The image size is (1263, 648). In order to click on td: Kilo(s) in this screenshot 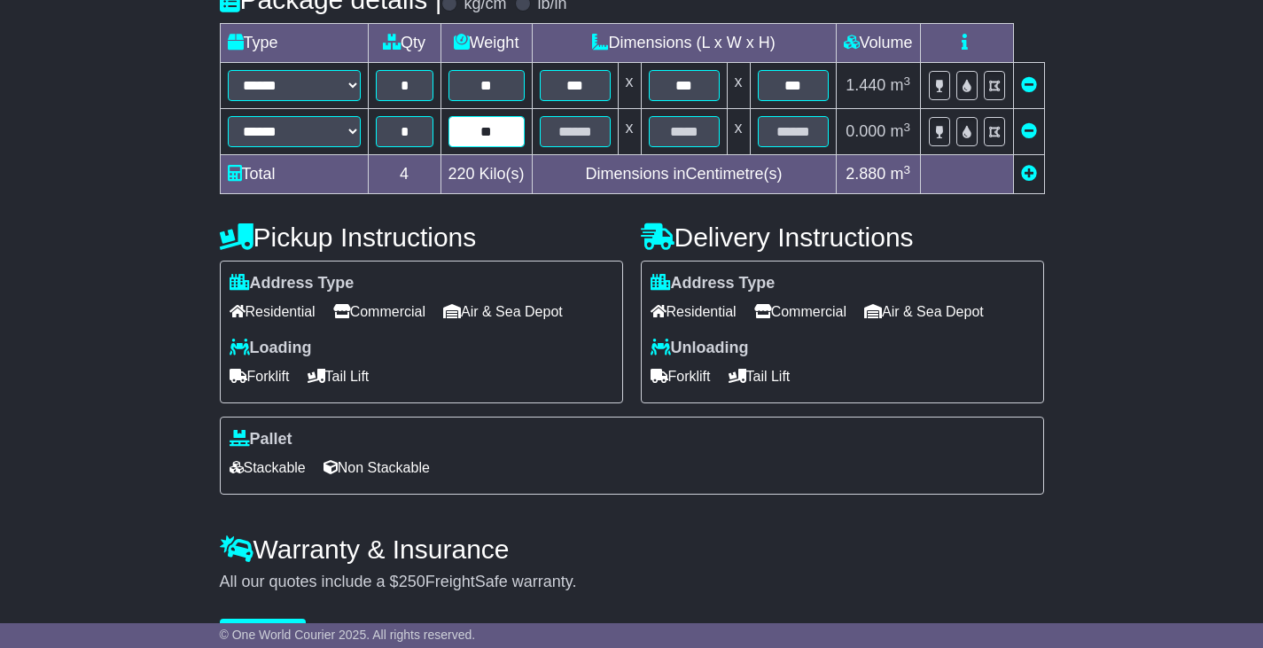, I will do `click(486, 175)`.